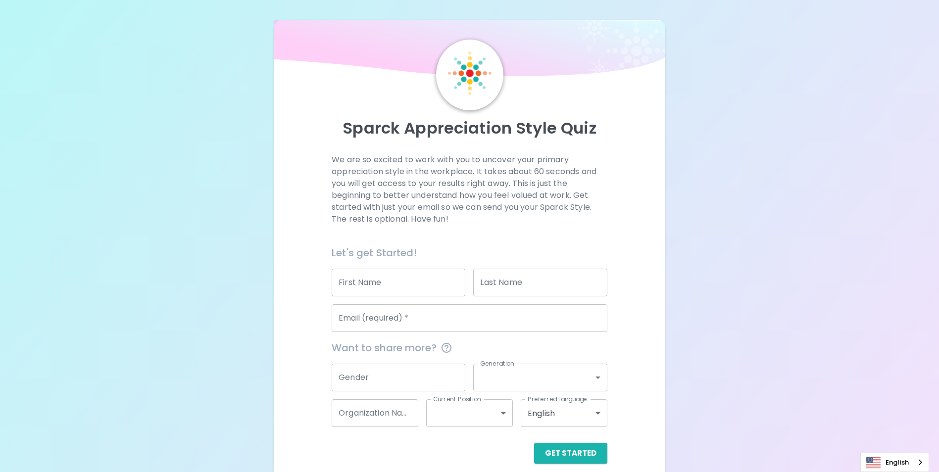 The height and width of the screenshot is (472, 939). Describe the element at coordinates (447, 348) in the screenshot. I see `svg: This information is completely confidential and only used for aggregated appreciation studies at ...` at that location.